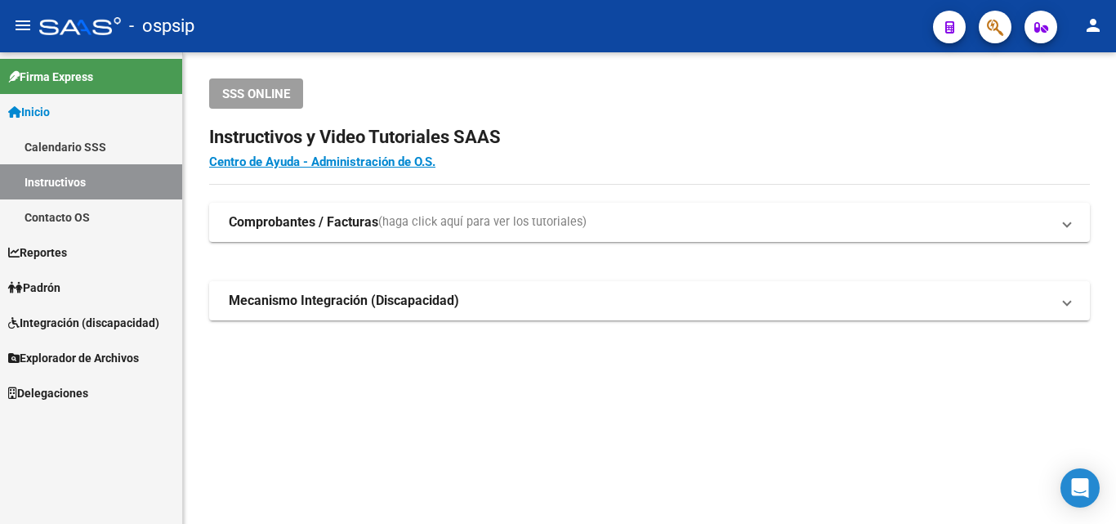  Describe the element at coordinates (1093, 25) in the screenshot. I see `mat-icon: person` at that location.